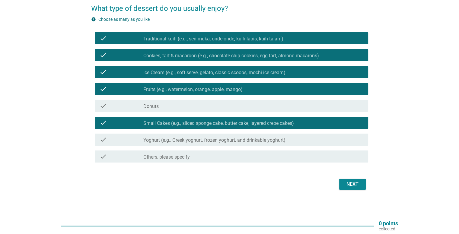  Describe the element at coordinates (151, 106) in the screenshot. I see `label: Donuts` at that location.